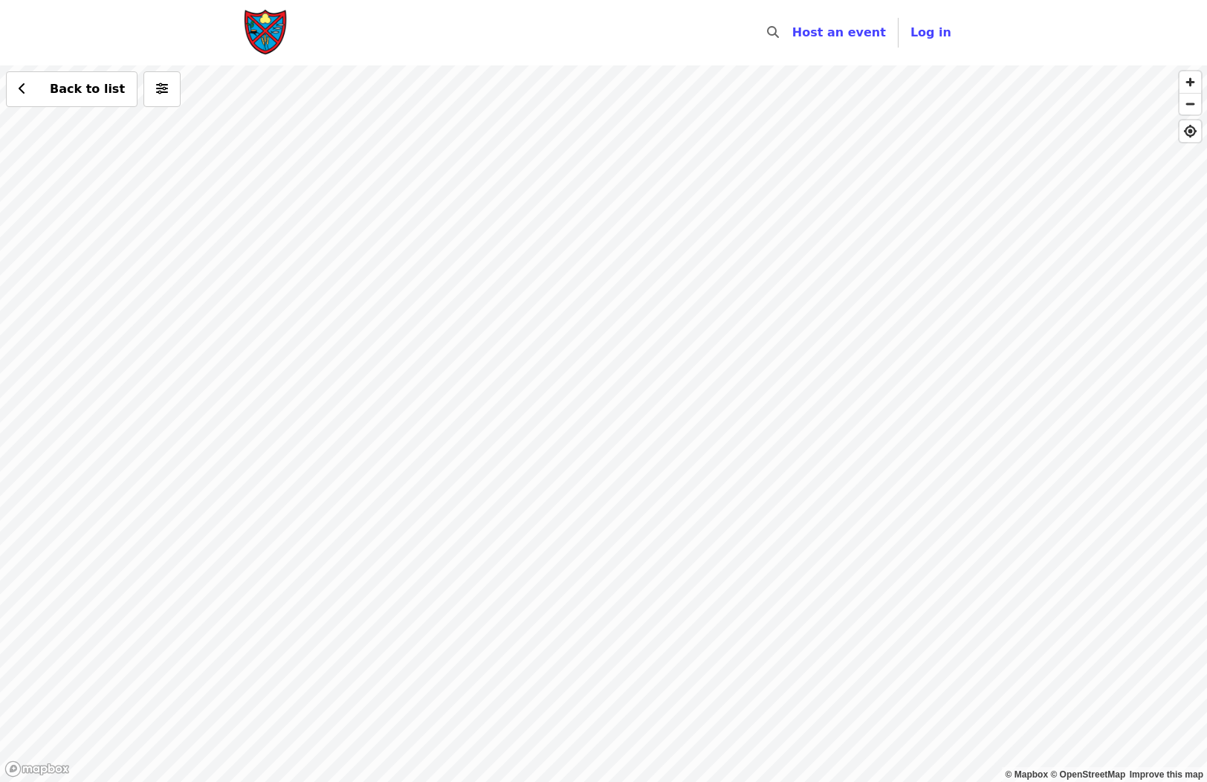  What do you see at coordinates (266, 33) in the screenshot?
I see `img: Society of St. Andrew - Home` at bounding box center [266, 33].